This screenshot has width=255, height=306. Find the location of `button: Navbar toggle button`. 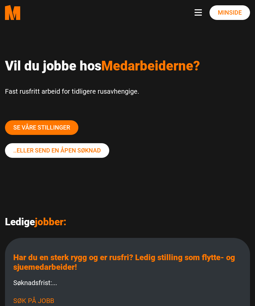

button: Navbar toggle button is located at coordinates (200, 13).